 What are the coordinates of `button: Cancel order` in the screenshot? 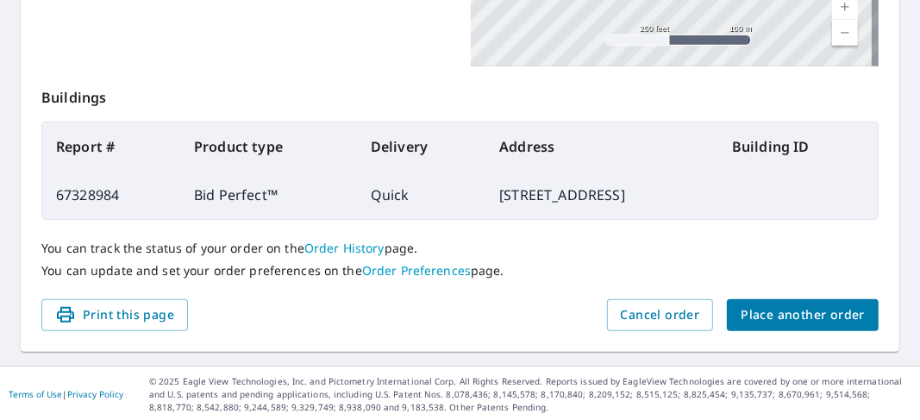 It's located at (660, 315).